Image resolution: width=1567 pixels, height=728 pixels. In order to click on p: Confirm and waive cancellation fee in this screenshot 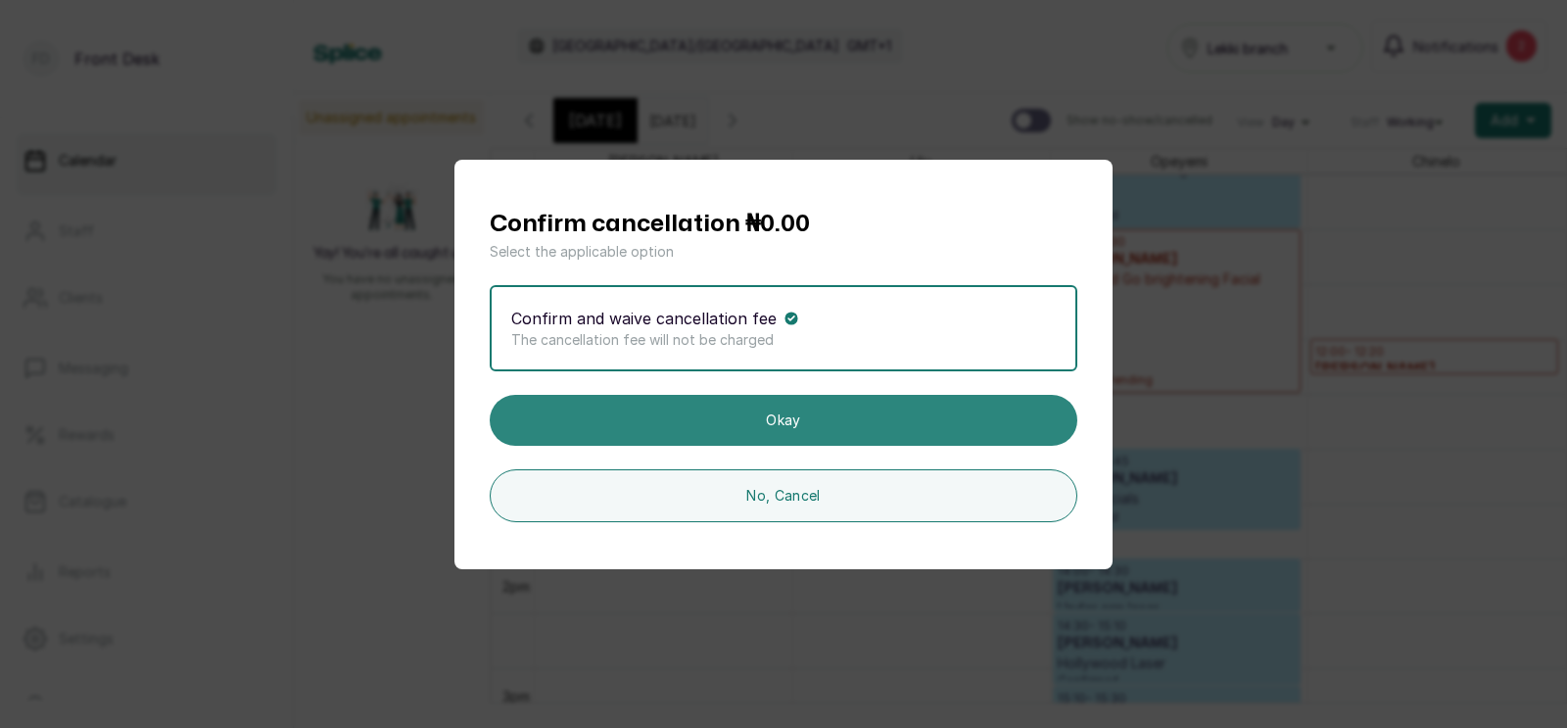, I will do `click(644, 318)`.